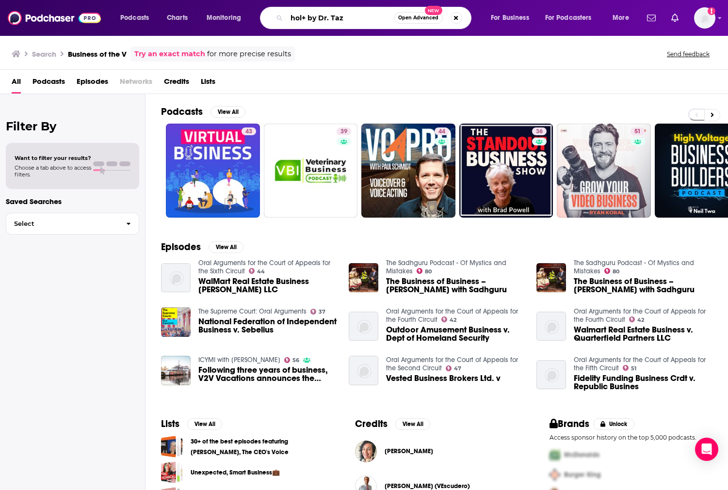  Describe the element at coordinates (62, 223) in the screenshot. I see `span: Select` at that location.